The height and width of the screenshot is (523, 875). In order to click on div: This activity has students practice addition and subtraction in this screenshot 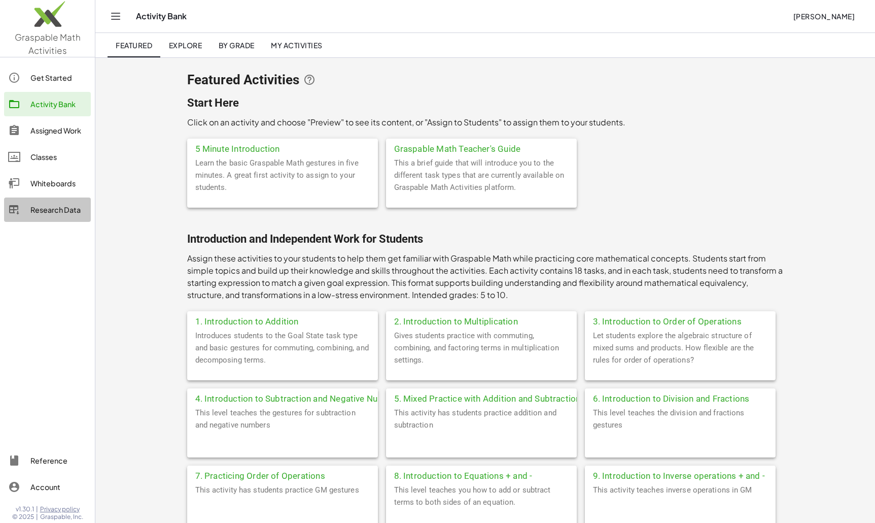, I will do `click(481, 432)`.